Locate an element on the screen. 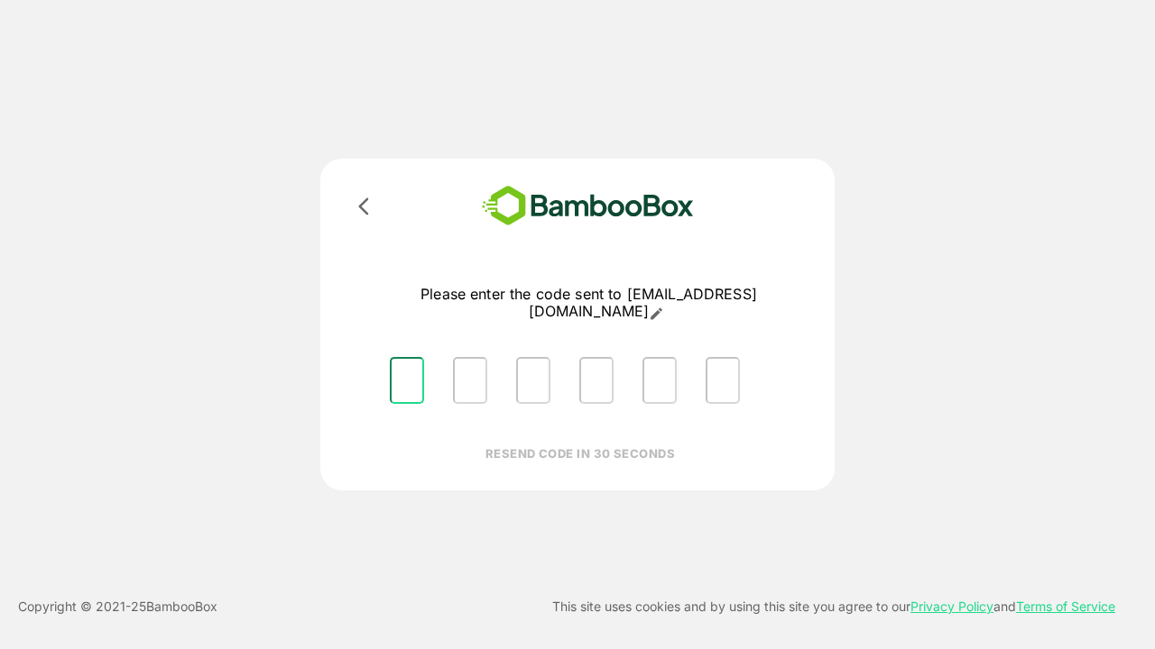  input: Please enter OTP character 6 is located at coordinates (722, 381).